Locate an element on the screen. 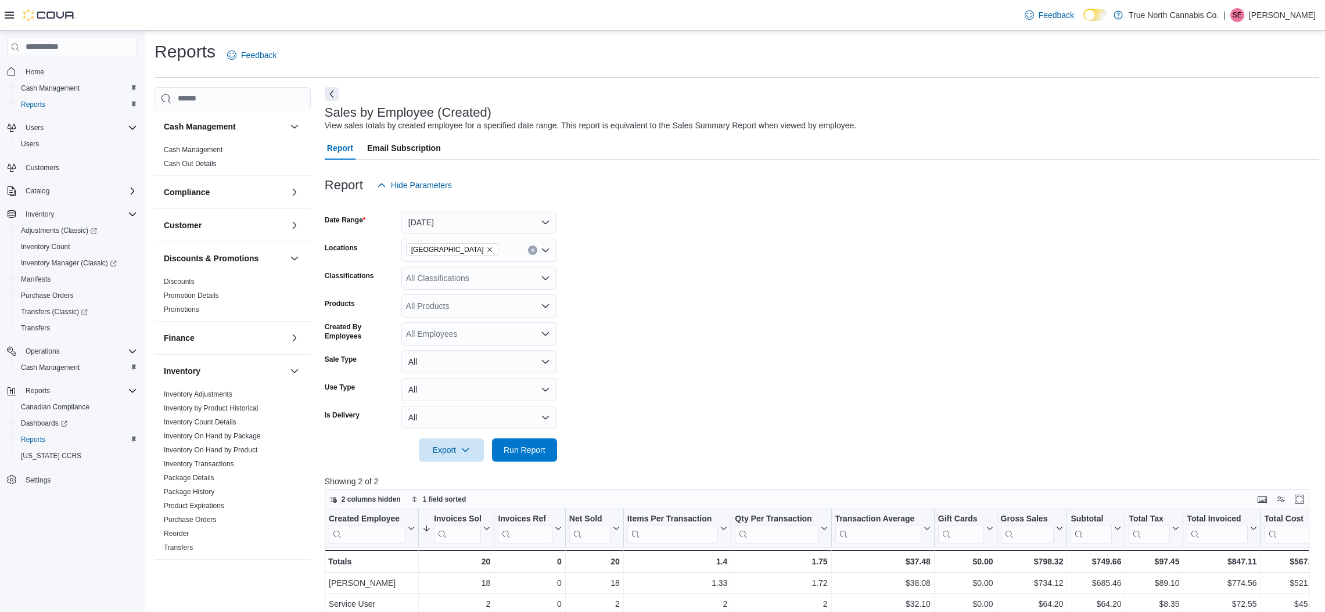  span: Operations is located at coordinates (79, 351).